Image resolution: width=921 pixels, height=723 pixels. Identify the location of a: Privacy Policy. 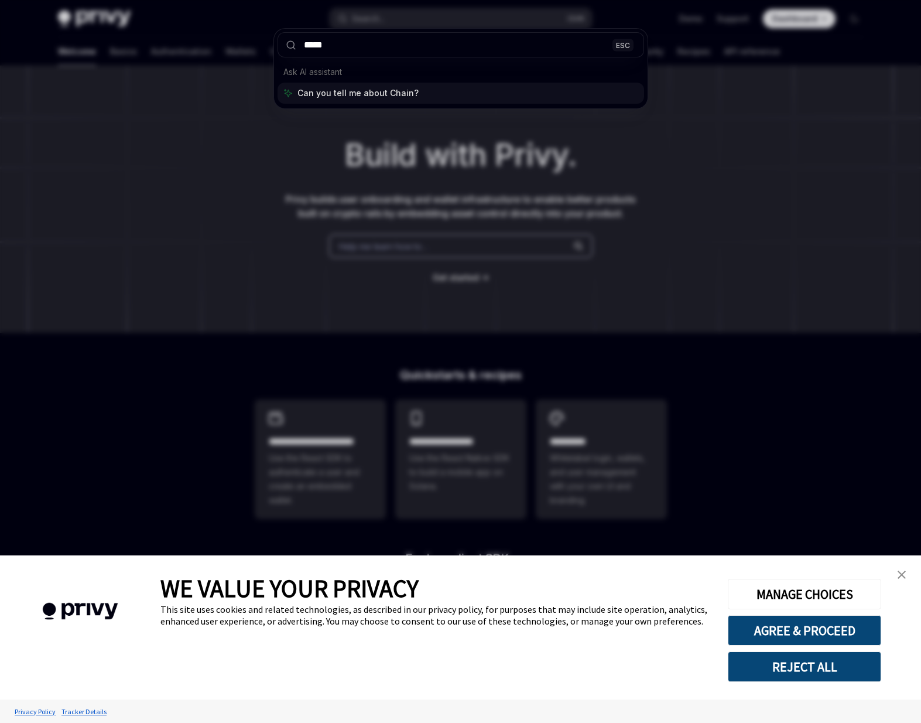
(35, 711).